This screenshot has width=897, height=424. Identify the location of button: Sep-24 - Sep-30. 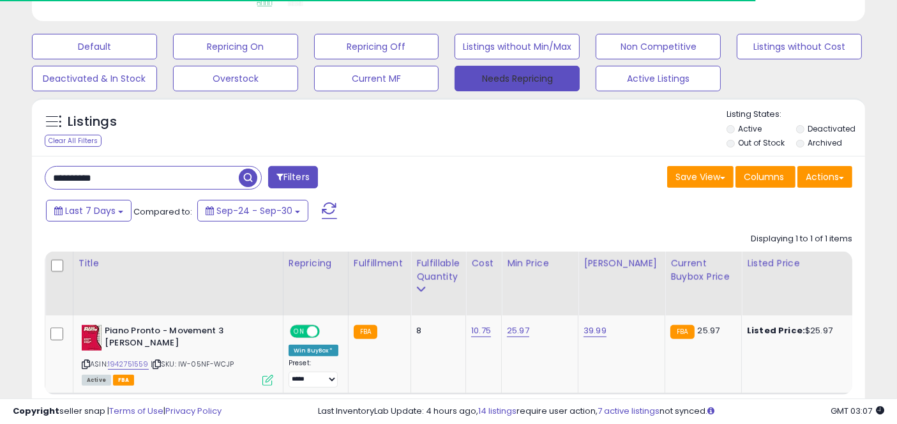
(253, 211).